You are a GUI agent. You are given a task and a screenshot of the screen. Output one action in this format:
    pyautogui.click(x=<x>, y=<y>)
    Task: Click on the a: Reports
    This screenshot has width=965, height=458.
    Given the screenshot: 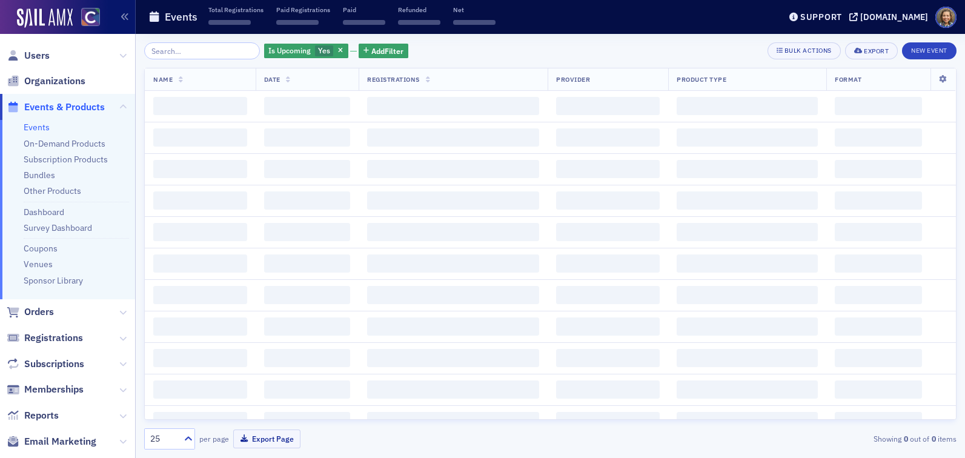 What is the action you would take?
    pyautogui.click(x=33, y=416)
    